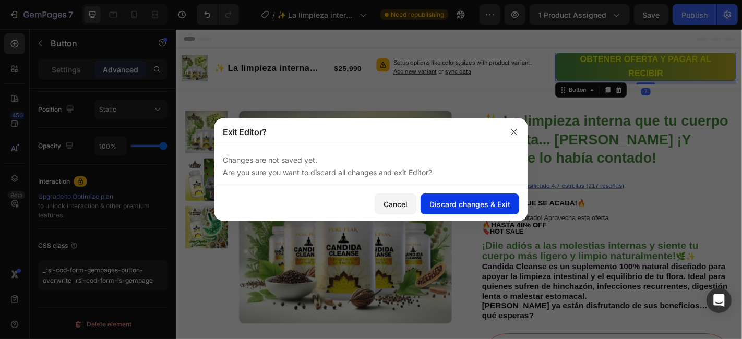 The height and width of the screenshot is (339, 742). What do you see at coordinates (312, 46) in the screenshot?
I see `span: sync data` at bounding box center [312, 46].